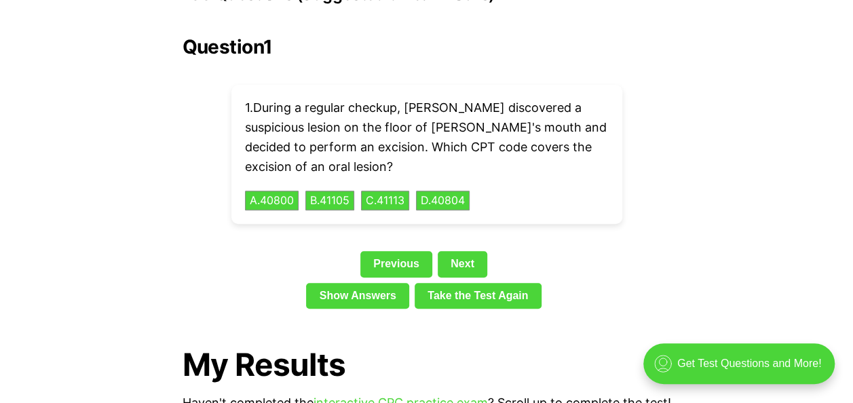 The image size is (853, 403). Describe the element at coordinates (385, 201) in the screenshot. I see `button: C.41113` at that location.